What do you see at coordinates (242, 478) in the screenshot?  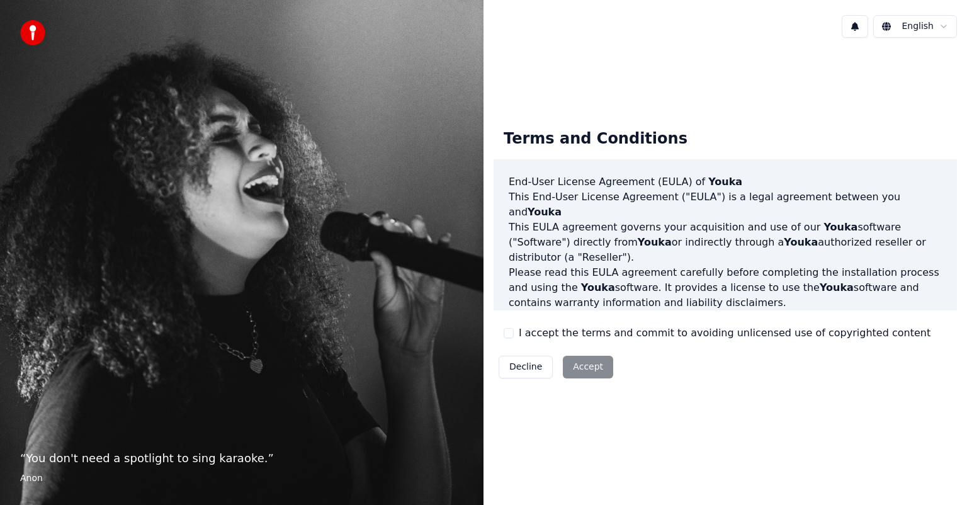 I see `footer: Anon` at bounding box center [242, 478].